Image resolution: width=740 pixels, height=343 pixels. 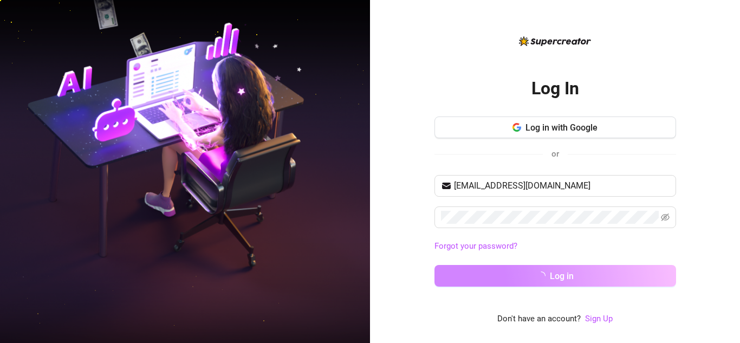 I want to click on span: Don't have an account?, so click(x=539, y=319).